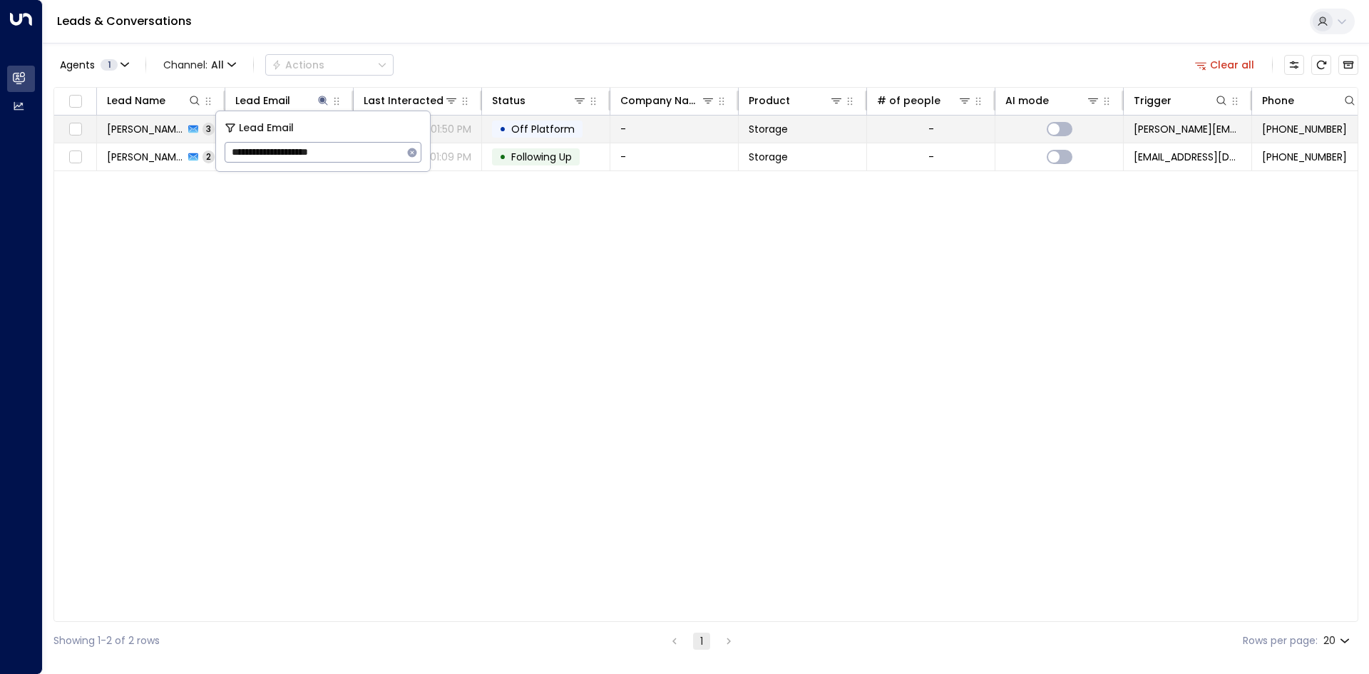 The image size is (1369, 674). I want to click on span: 3, so click(208, 128).